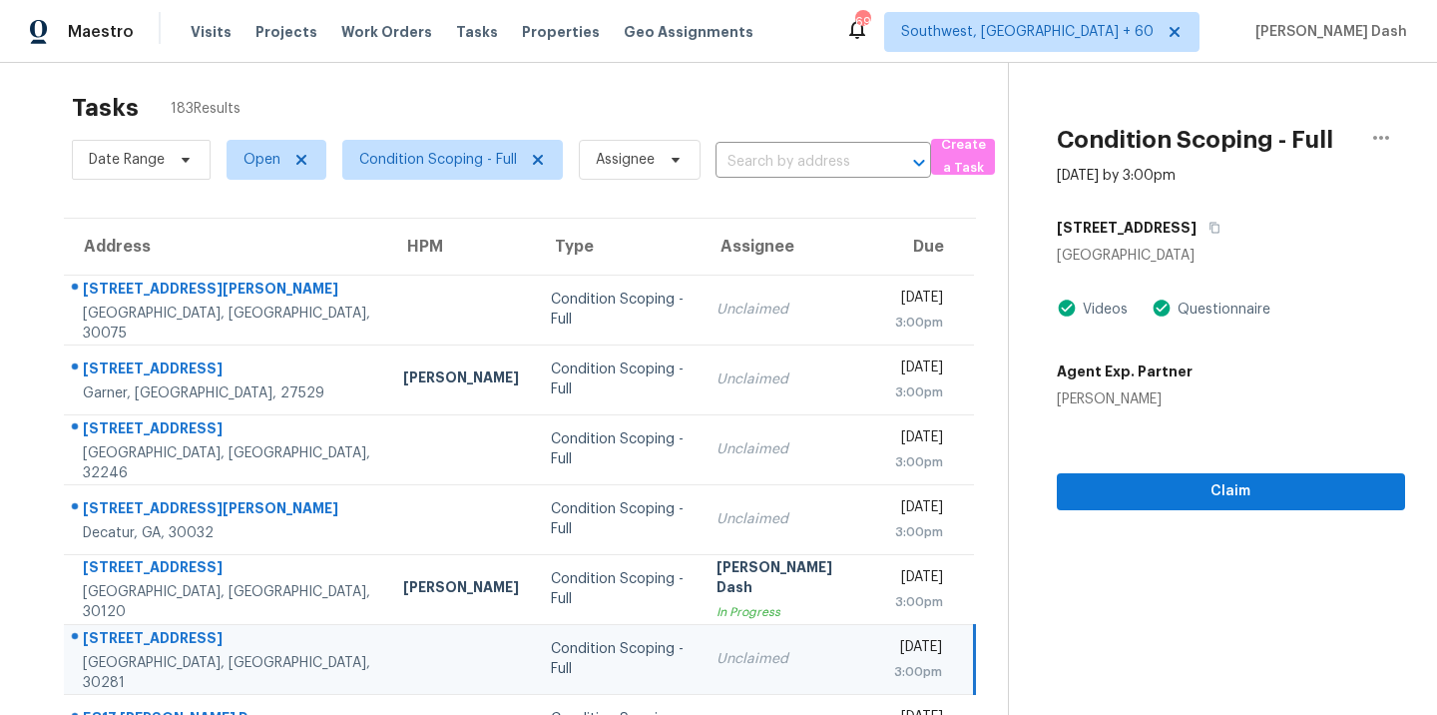 The height and width of the screenshot is (715, 1437). What do you see at coordinates (618, 247) in the screenshot?
I see `th: Type` at bounding box center [618, 247].